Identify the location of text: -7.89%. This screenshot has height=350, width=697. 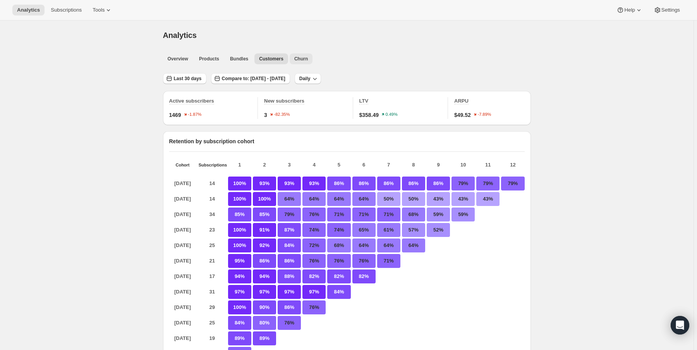
(484, 115).